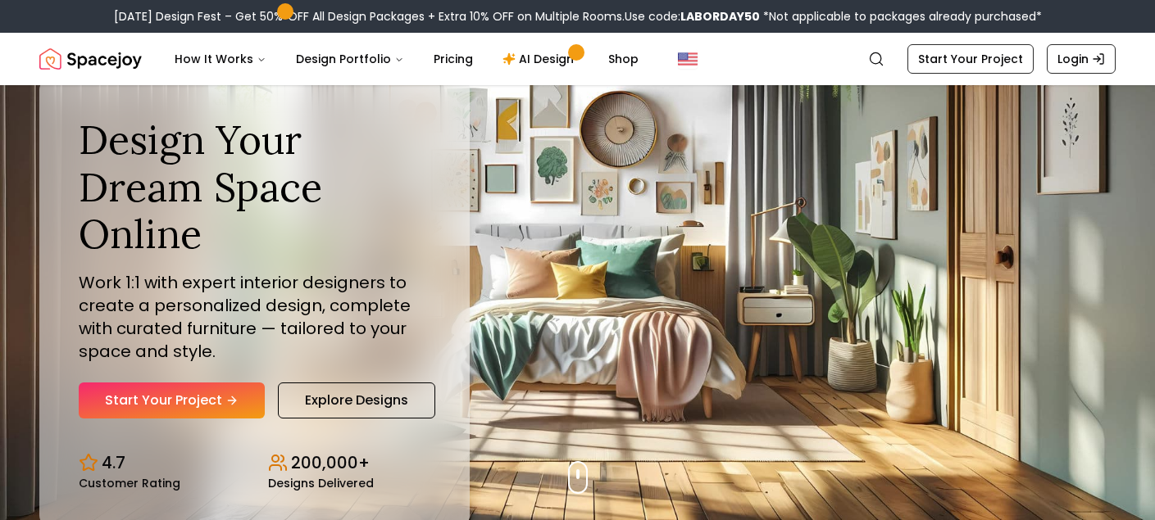  Describe the element at coordinates (320, 483) in the screenshot. I see `small: Designs Delivered` at that location.